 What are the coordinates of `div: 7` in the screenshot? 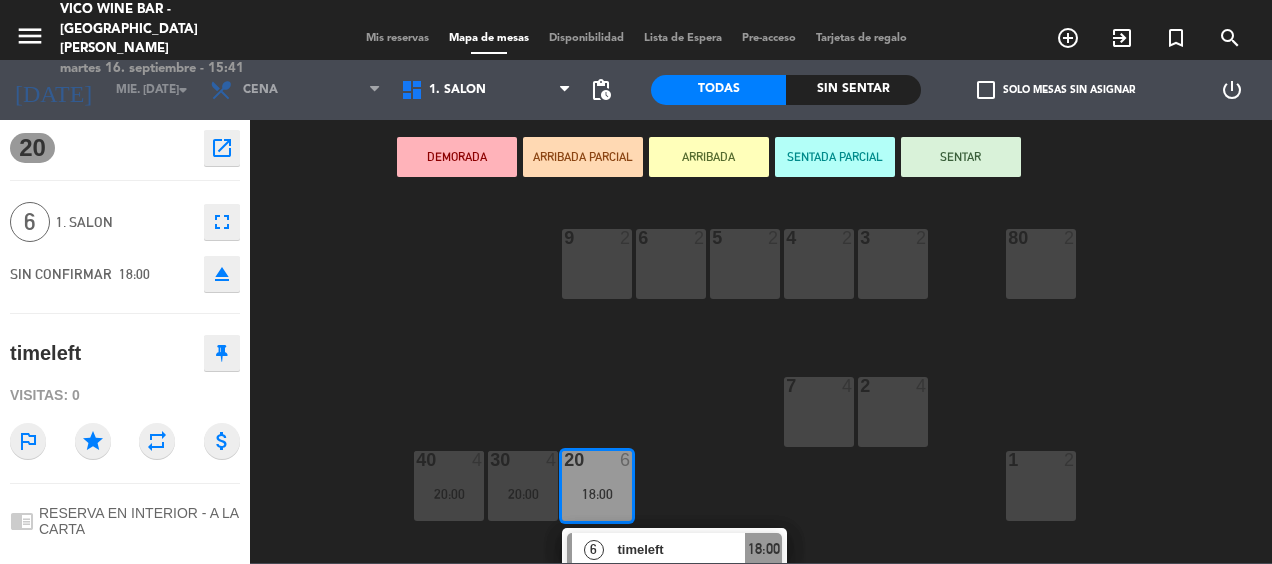 It's located at (786, 386).